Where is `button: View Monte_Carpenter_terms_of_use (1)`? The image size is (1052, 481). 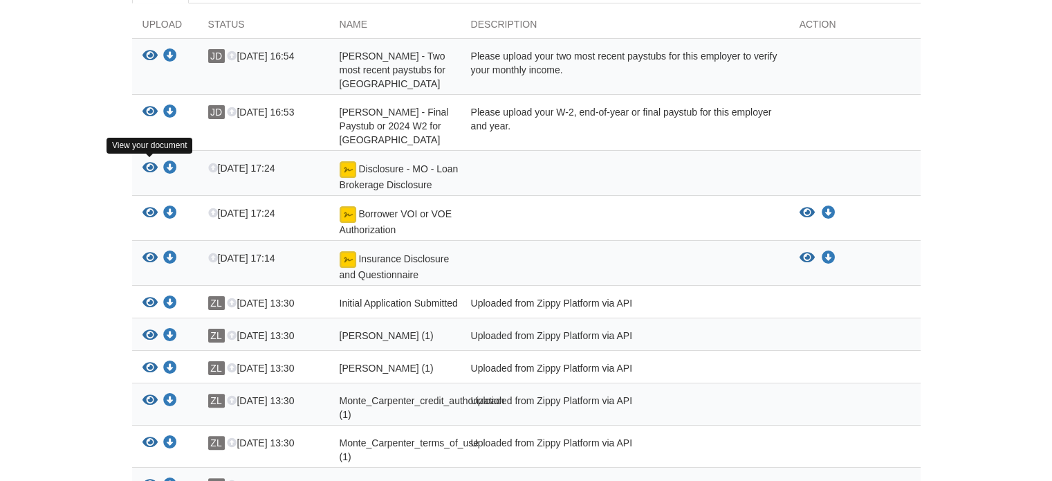 button: View Monte_Carpenter_terms_of_use (1) is located at coordinates (150, 443).